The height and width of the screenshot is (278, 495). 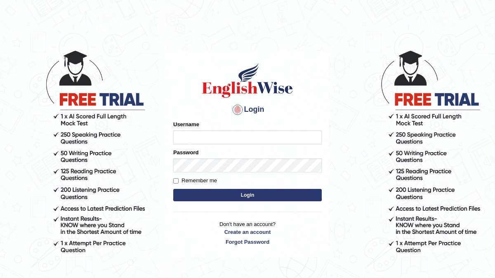 What do you see at coordinates (248, 233) in the screenshot?
I see `p: Don't have an account?` at bounding box center [248, 233].